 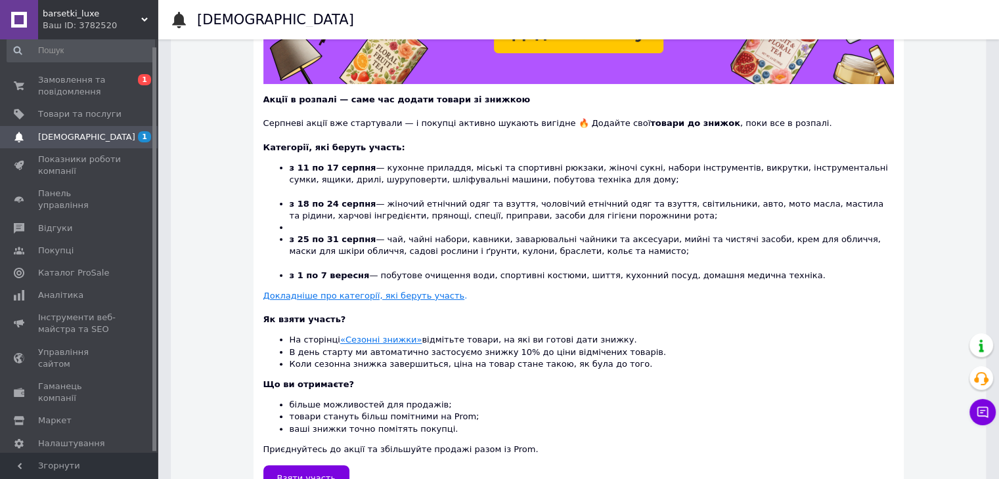 I want to click on span: Каталог ProSale, so click(x=74, y=273).